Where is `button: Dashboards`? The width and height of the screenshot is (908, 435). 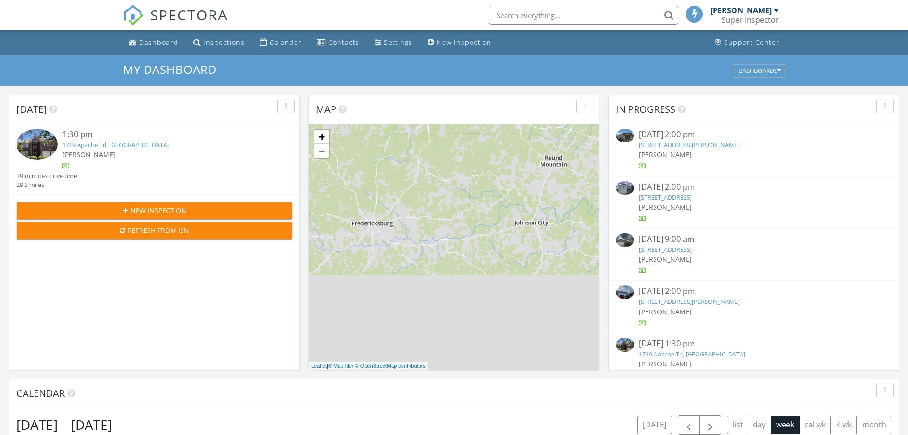
button: Dashboards is located at coordinates (760, 70).